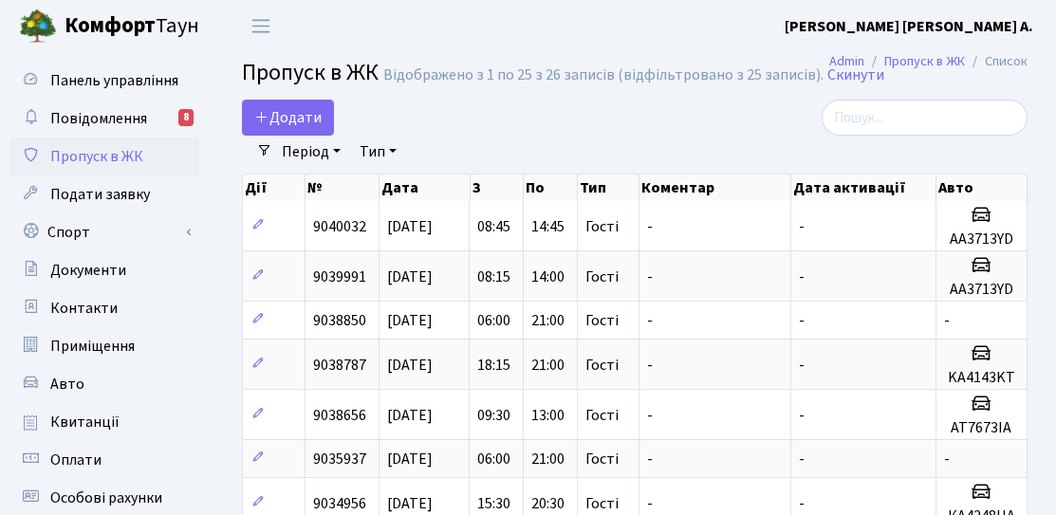  I want to click on a: Панель управління, so click(104, 81).